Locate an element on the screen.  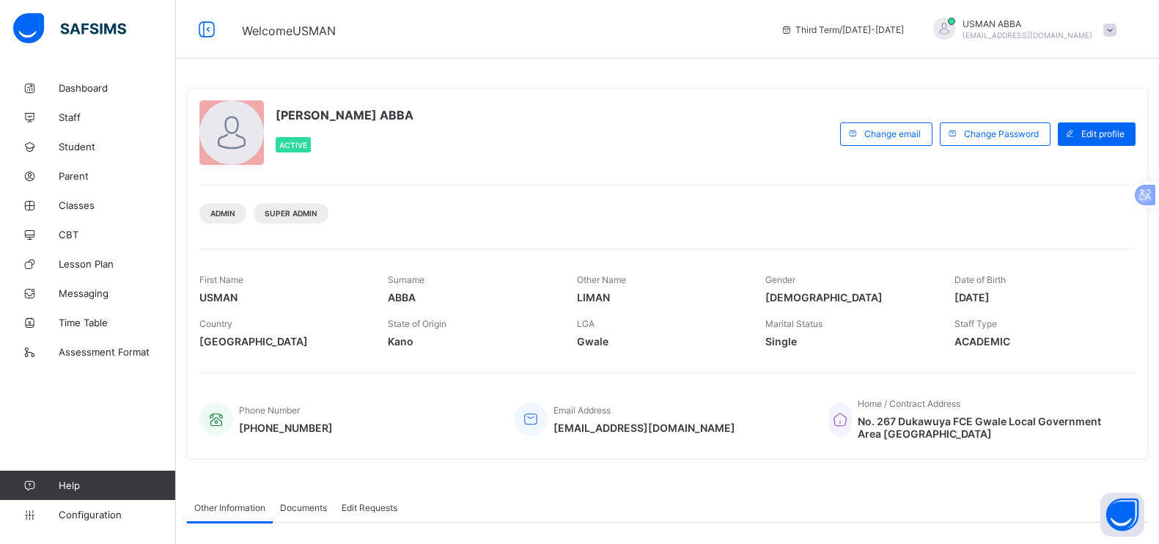
span: Staff is located at coordinates (117, 117).